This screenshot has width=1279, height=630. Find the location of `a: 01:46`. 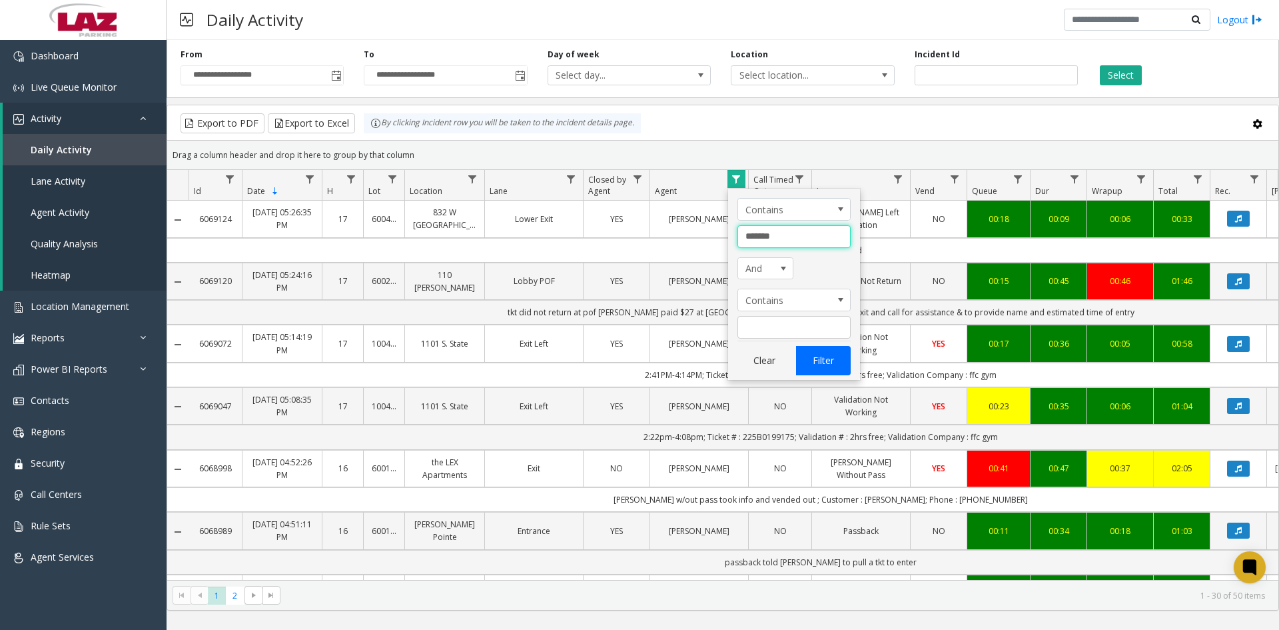

a: 01:46 is located at coordinates (1182, 280).